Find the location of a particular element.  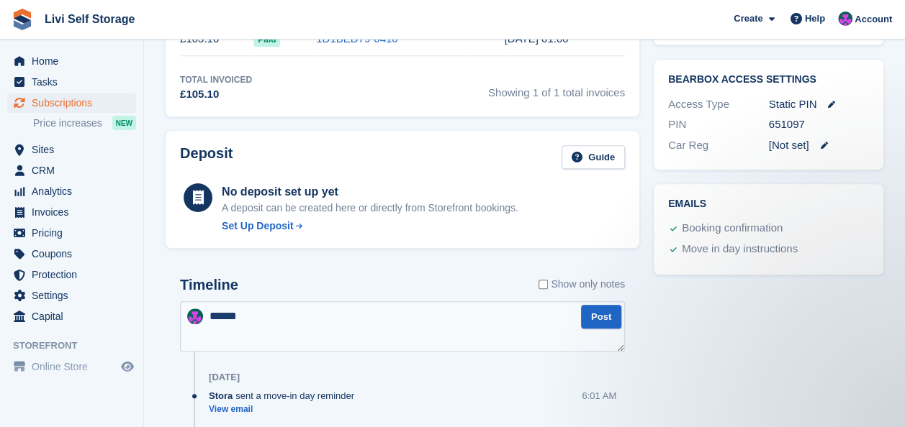

h2: Emails is located at coordinates (768, 204).